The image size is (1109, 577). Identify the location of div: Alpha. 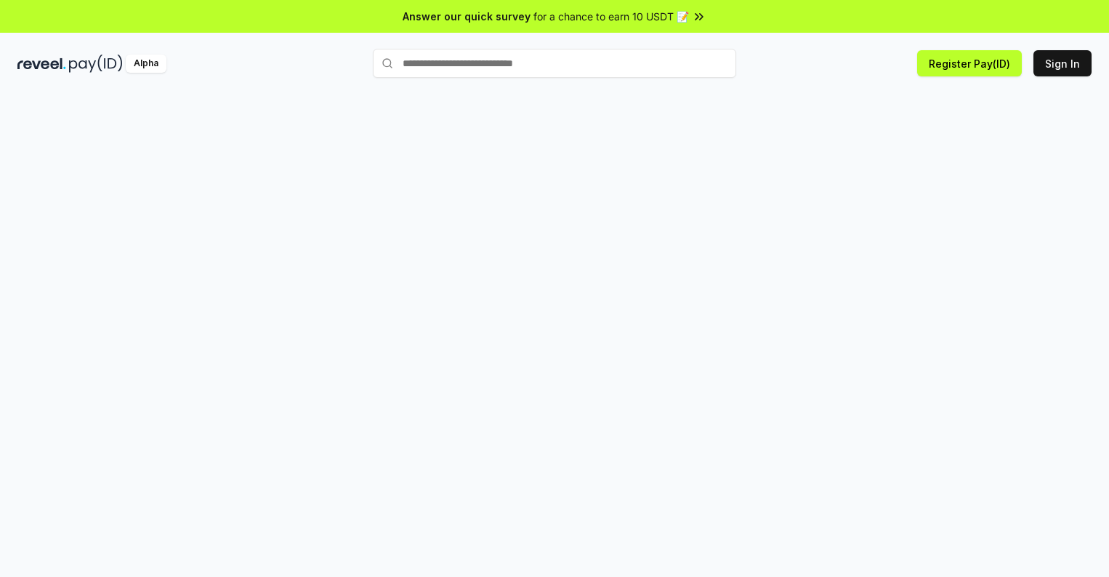
(146, 63).